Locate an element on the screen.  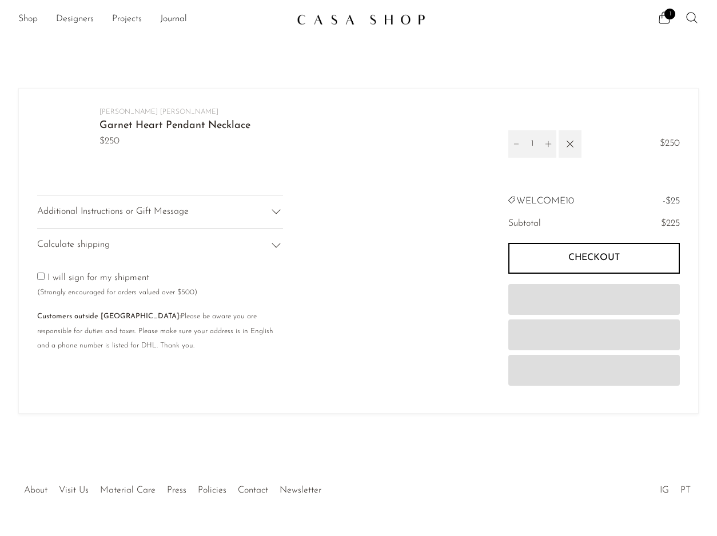
a: Shop is located at coordinates (28, 19).